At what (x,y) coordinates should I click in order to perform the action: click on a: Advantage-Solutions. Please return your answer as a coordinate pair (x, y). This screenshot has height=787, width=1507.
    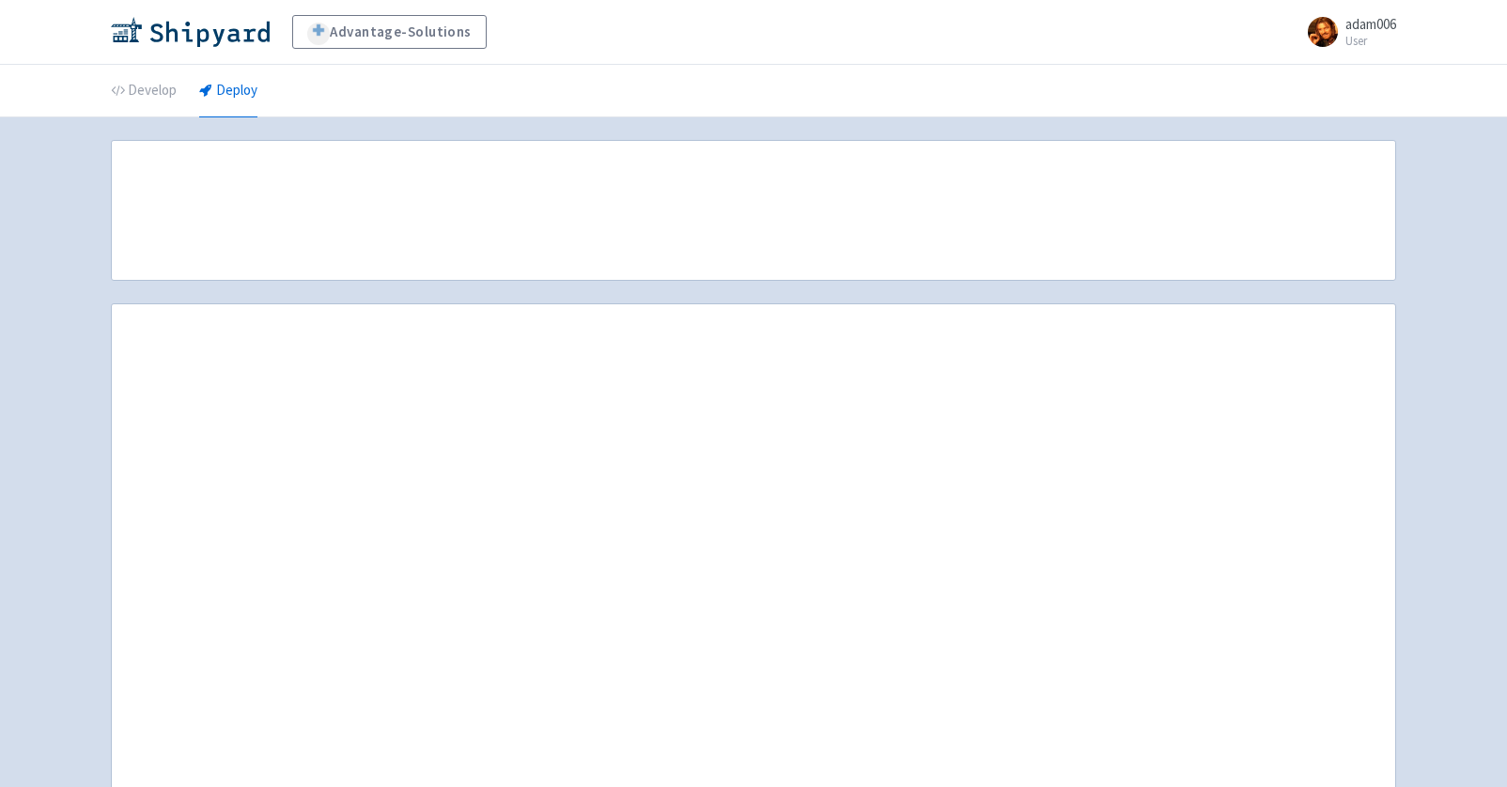
    Looking at the image, I should click on (389, 32).